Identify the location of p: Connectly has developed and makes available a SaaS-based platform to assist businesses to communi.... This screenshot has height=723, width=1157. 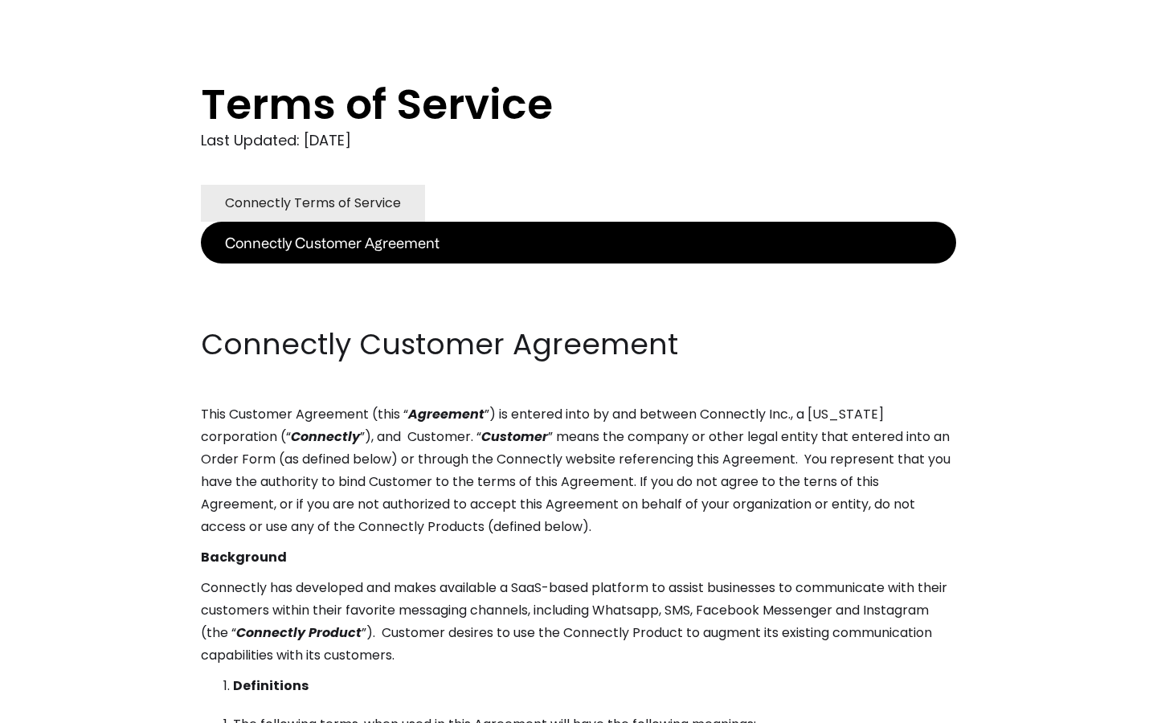
(578, 622).